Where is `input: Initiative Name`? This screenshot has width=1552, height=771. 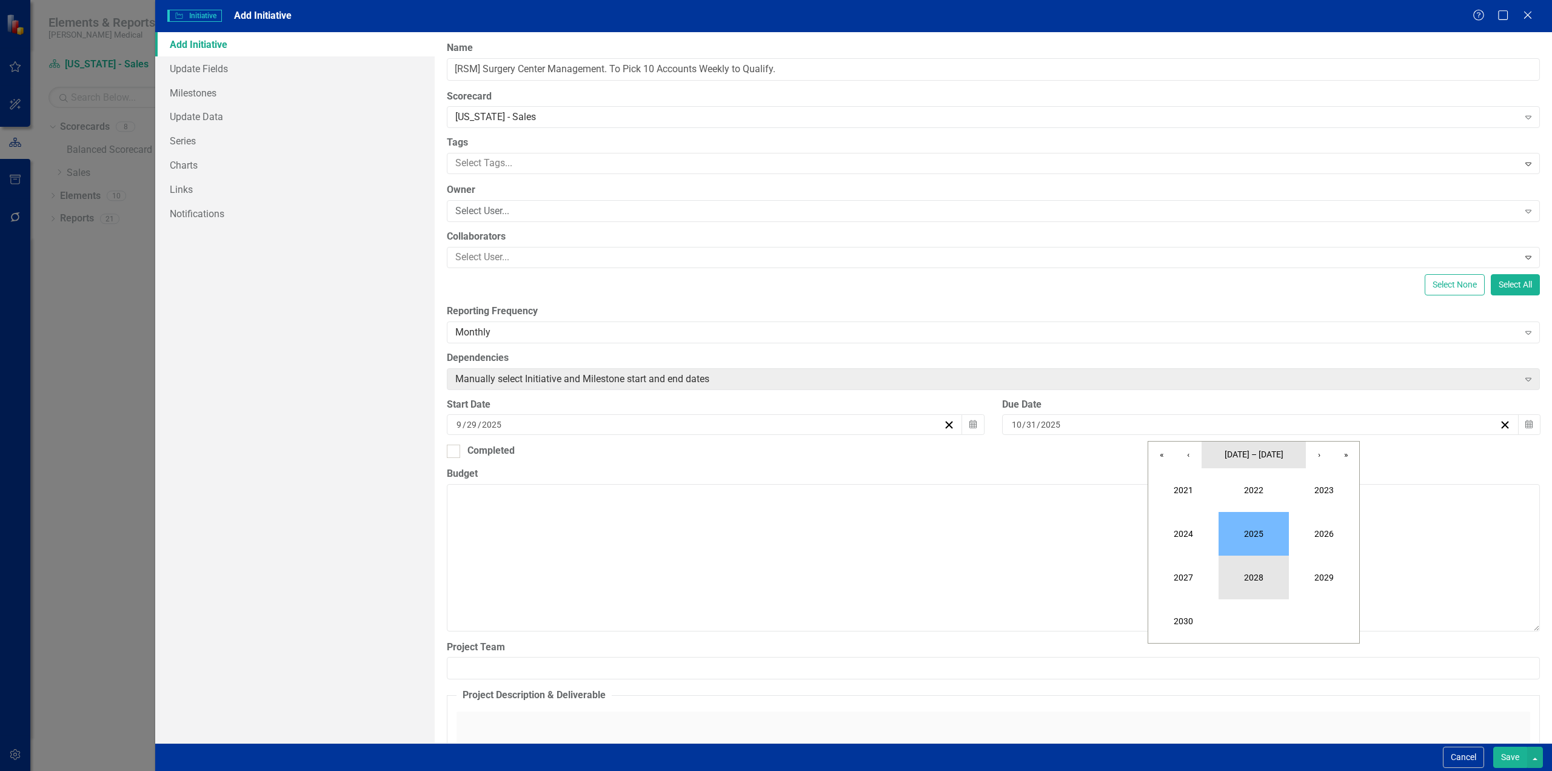 input: Initiative Name is located at coordinates (993, 69).